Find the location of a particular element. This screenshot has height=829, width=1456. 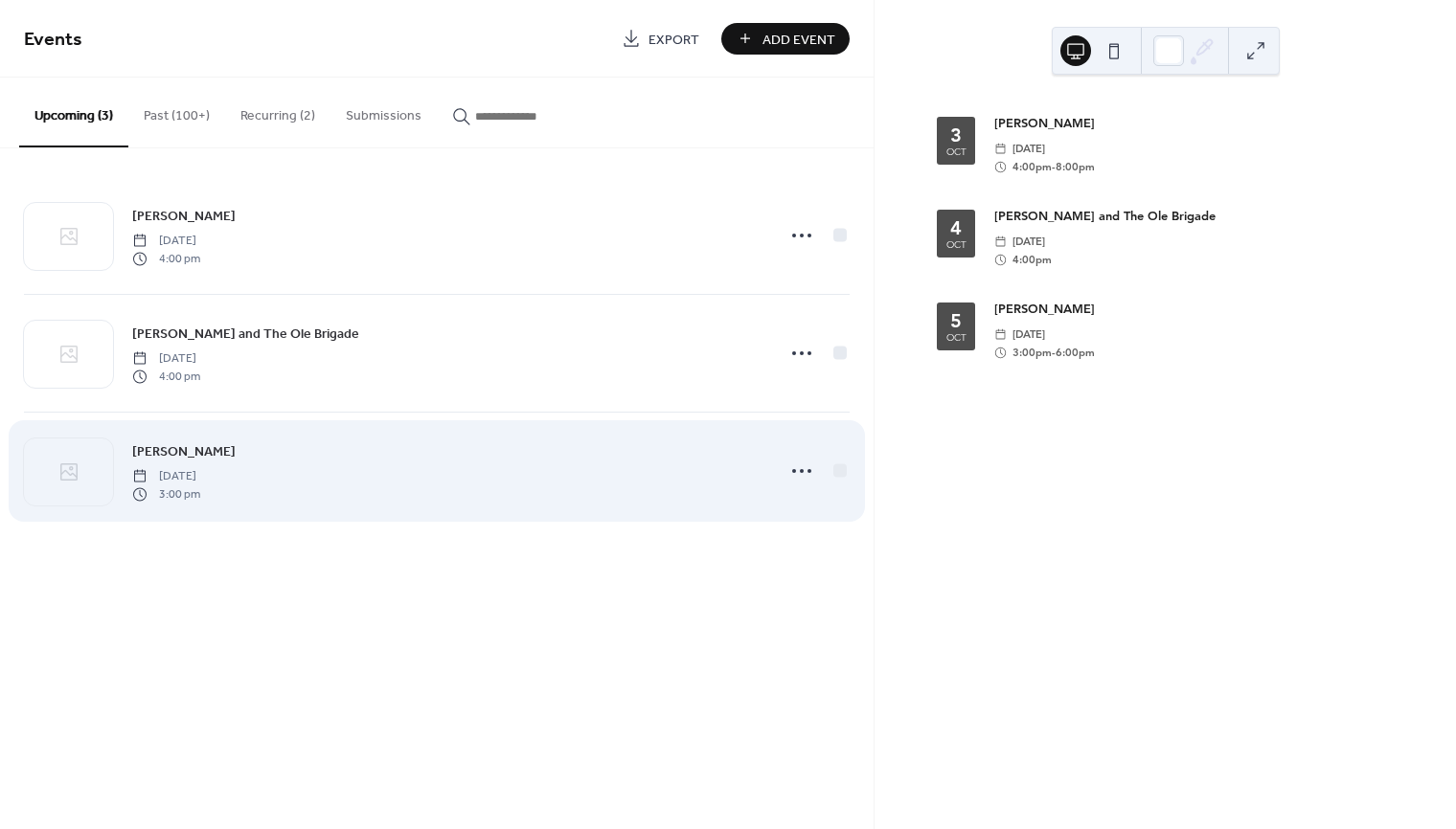

span: 3:00 pm is located at coordinates (165, 494).